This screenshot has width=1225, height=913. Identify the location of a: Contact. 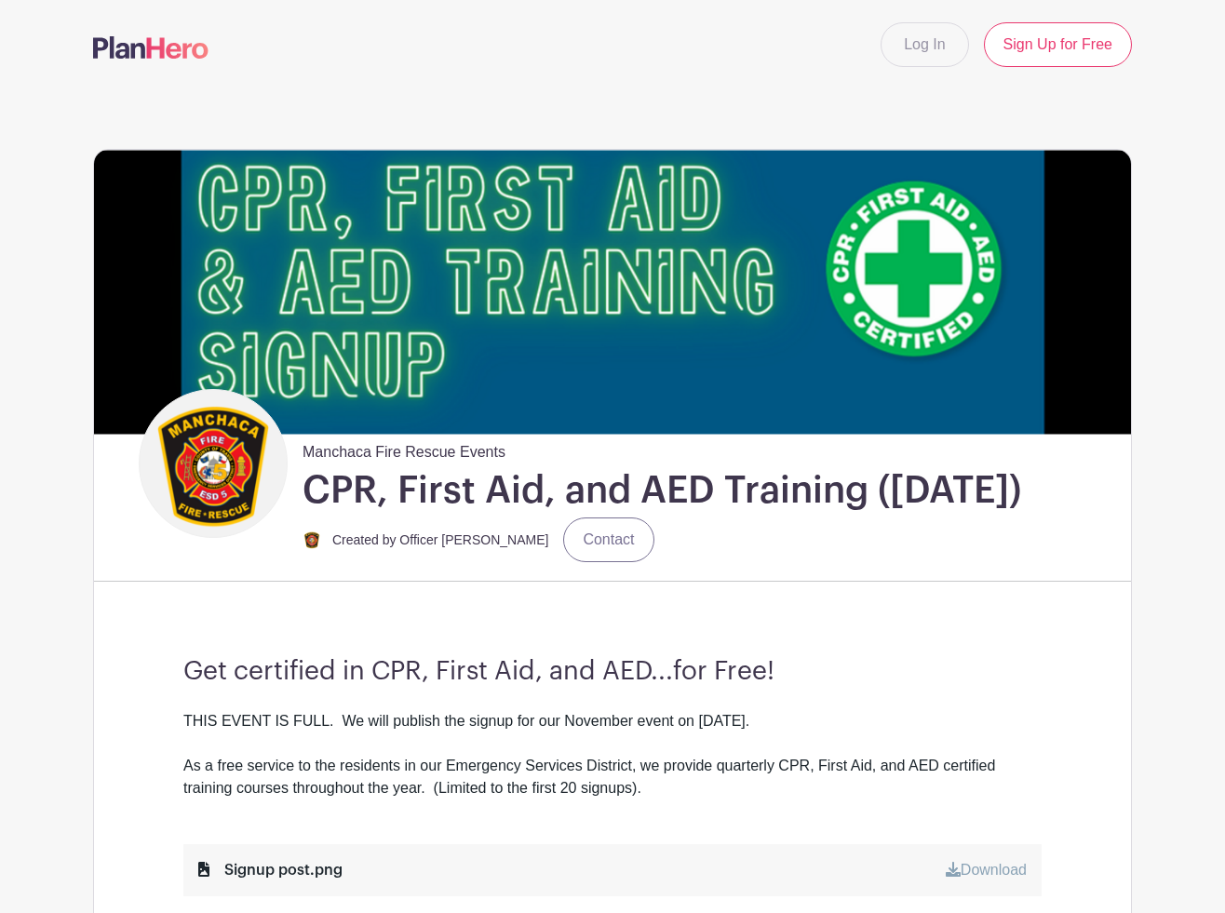
(608, 540).